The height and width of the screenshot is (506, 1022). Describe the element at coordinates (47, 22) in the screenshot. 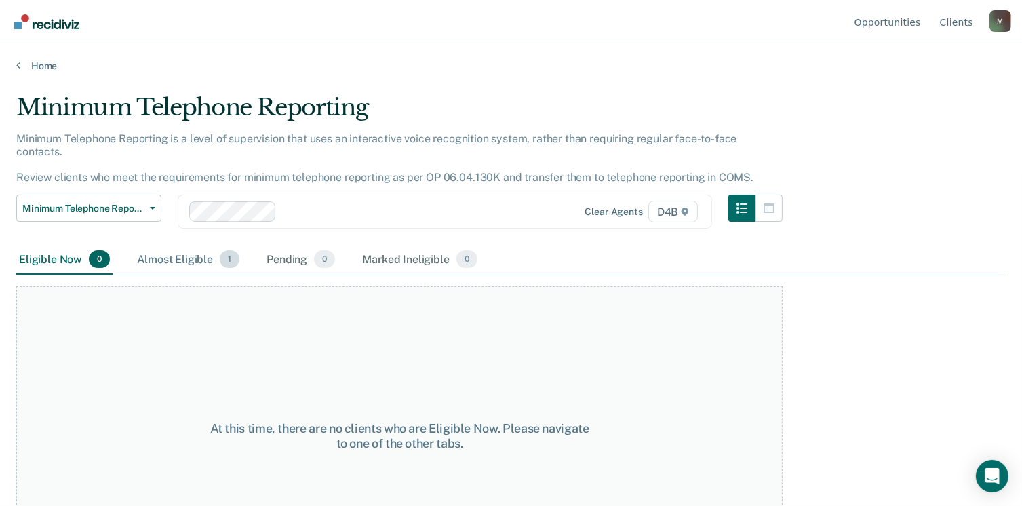

I see `img: Recidiviz` at that location.